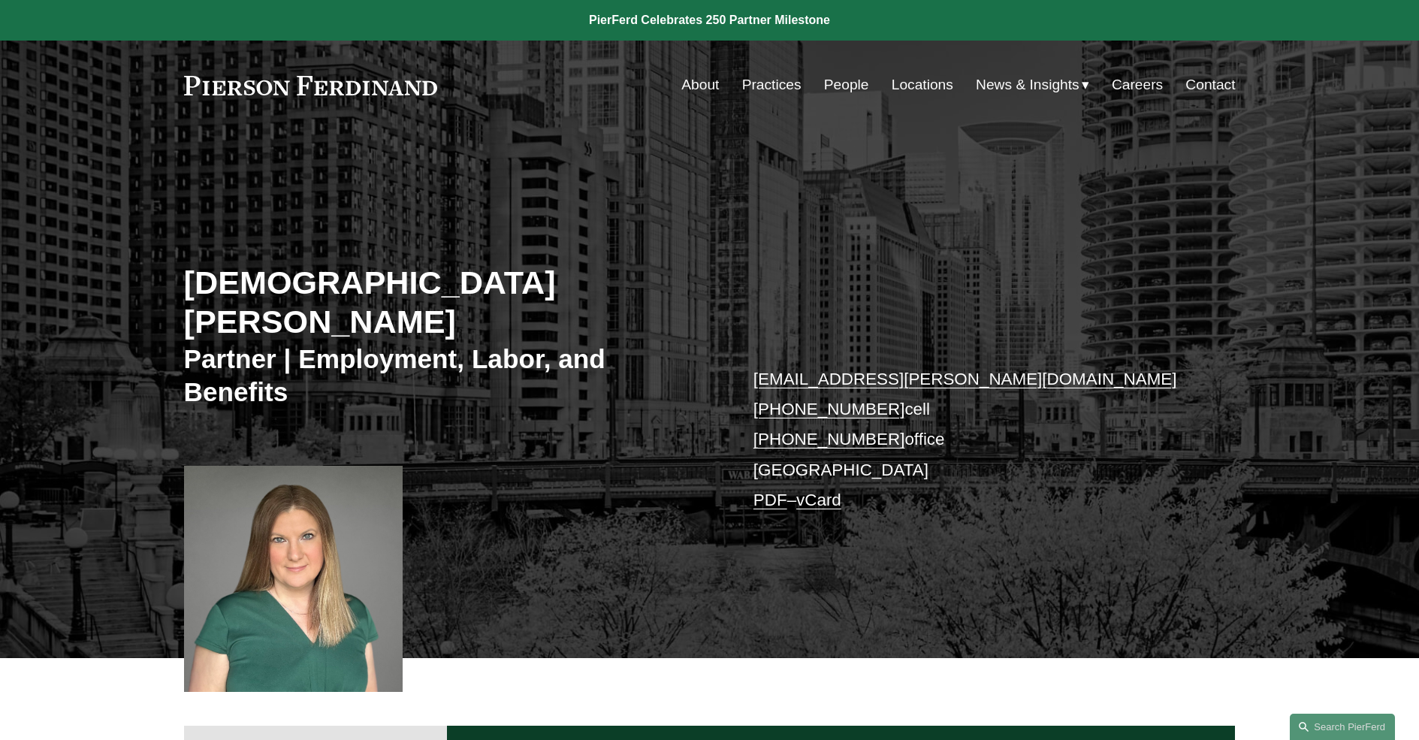 The image size is (1419, 740). What do you see at coordinates (447, 375) in the screenshot?
I see `h3: Partner | Employment, Labor, and Benefits` at bounding box center [447, 375].